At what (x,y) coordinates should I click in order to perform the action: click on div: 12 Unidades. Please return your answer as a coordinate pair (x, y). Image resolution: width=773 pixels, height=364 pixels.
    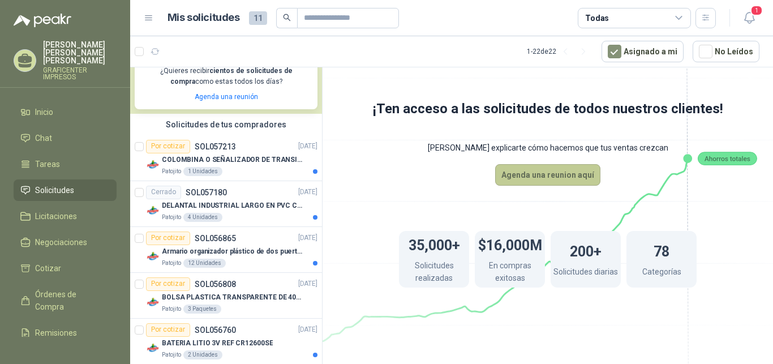
    Looking at the image, I should click on (204, 263).